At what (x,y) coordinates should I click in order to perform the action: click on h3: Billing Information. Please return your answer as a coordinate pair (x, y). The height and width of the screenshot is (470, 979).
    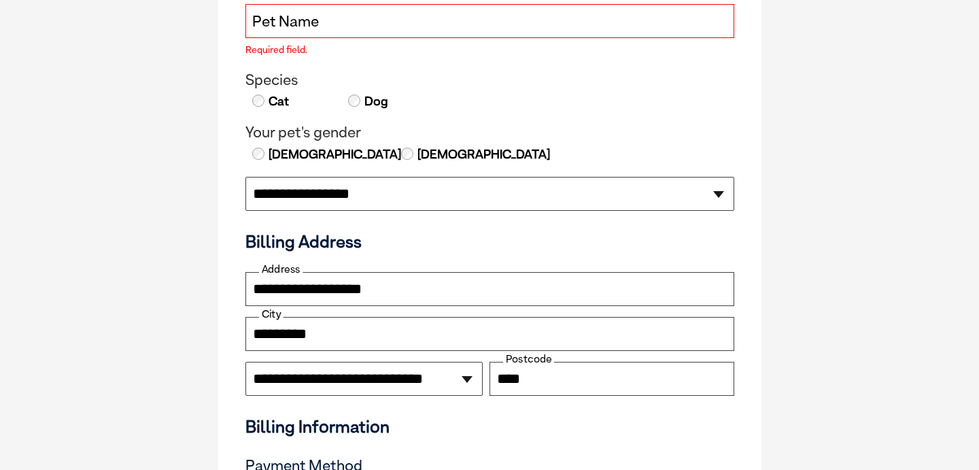
    Looking at the image, I should click on (489, 426).